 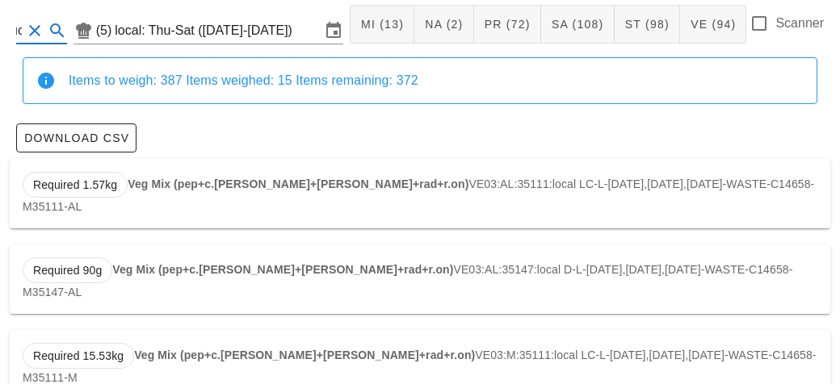 What do you see at coordinates (106, 31) in the screenshot?
I see `div: (5)` at bounding box center [106, 31].